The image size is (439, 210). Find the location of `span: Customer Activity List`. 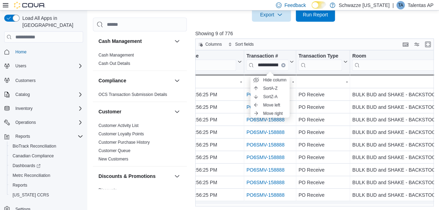

span: Customer Activity List is located at coordinates (118, 126).